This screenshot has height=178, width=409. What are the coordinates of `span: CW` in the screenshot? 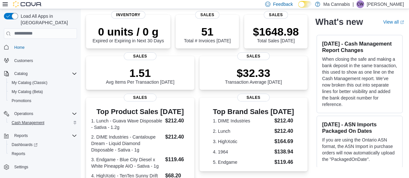 It's located at (360, 4).